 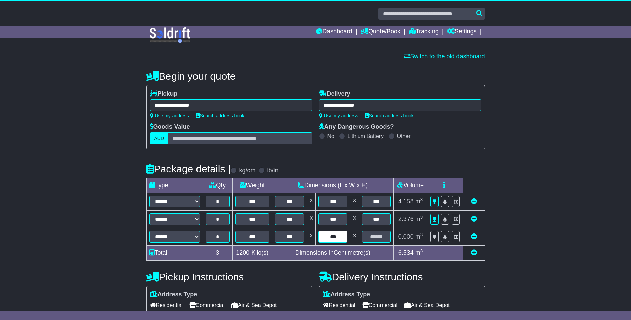 What do you see at coordinates (334, 32) in the screenshot?
I see `a: Dashboard` at bounding box center [334, 32].